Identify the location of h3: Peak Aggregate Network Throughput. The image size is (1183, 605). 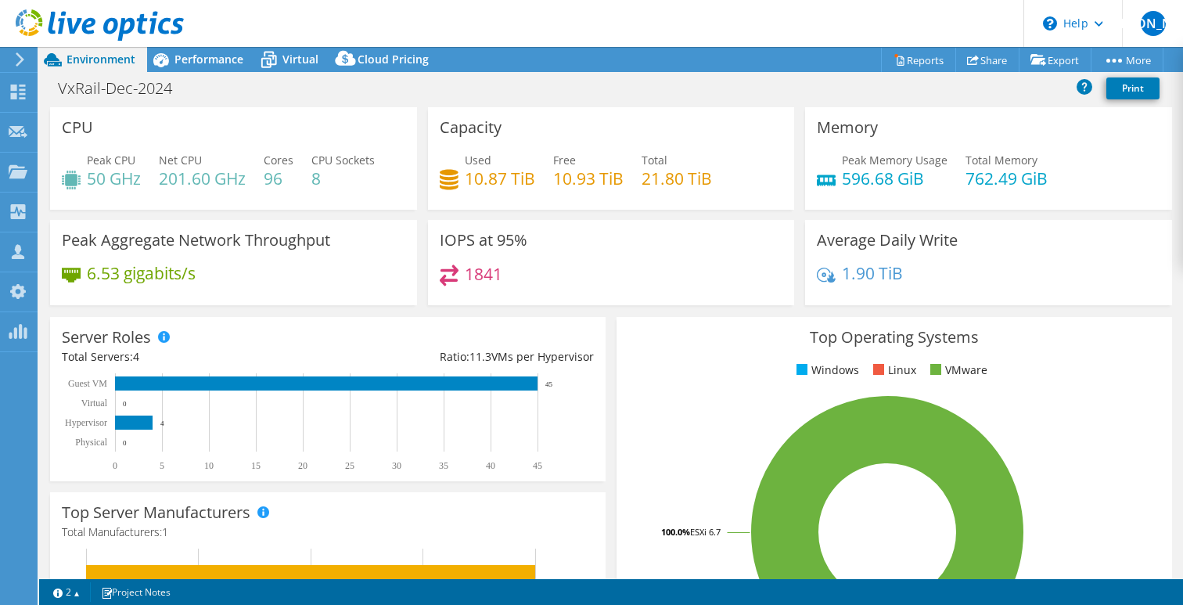
(196, 240).